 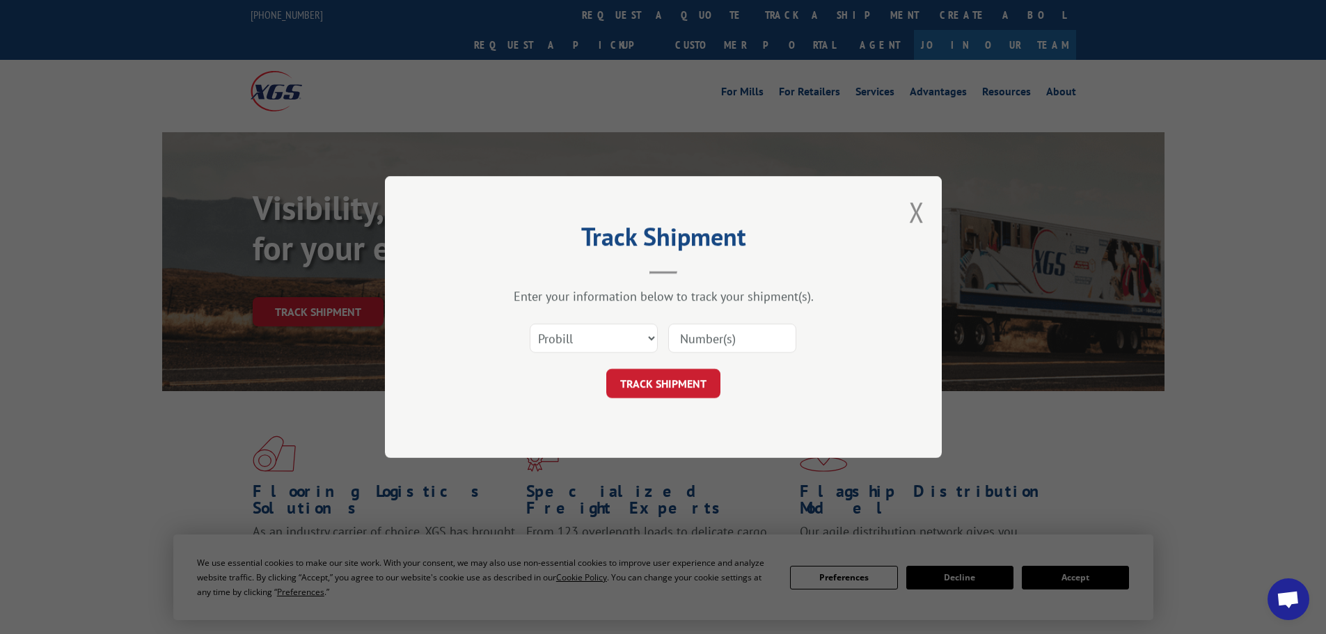 I want to click on input: Number(s), so click(x=732, y=338).